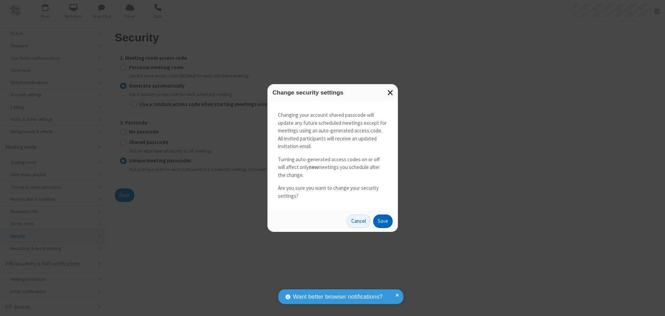 The image size is (665, 316). Describe the element at coordinates (391, 93) in the screenshot. I see `button: Close modal` at that location.